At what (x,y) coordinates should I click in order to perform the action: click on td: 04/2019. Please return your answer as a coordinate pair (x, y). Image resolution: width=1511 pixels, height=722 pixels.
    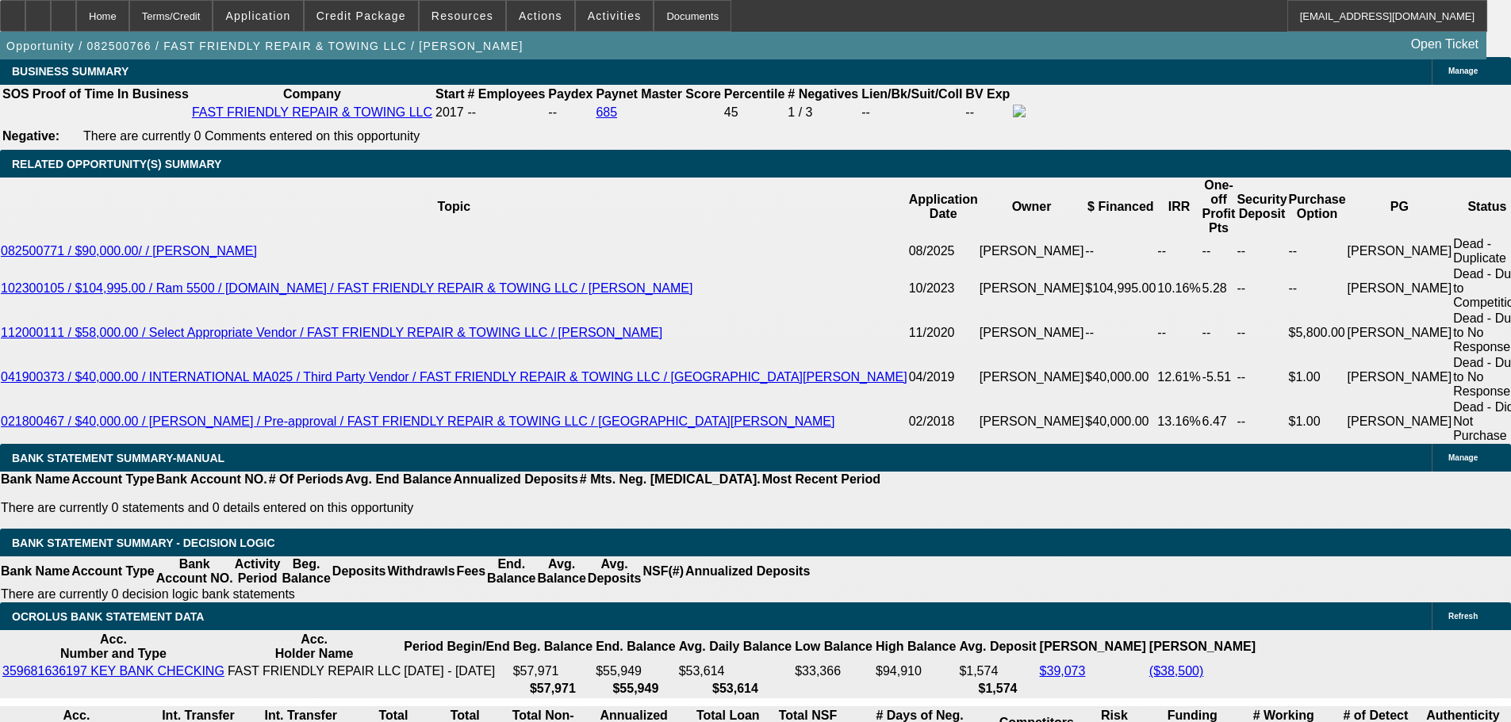
    Looking at the image, I should click on (943, 377).